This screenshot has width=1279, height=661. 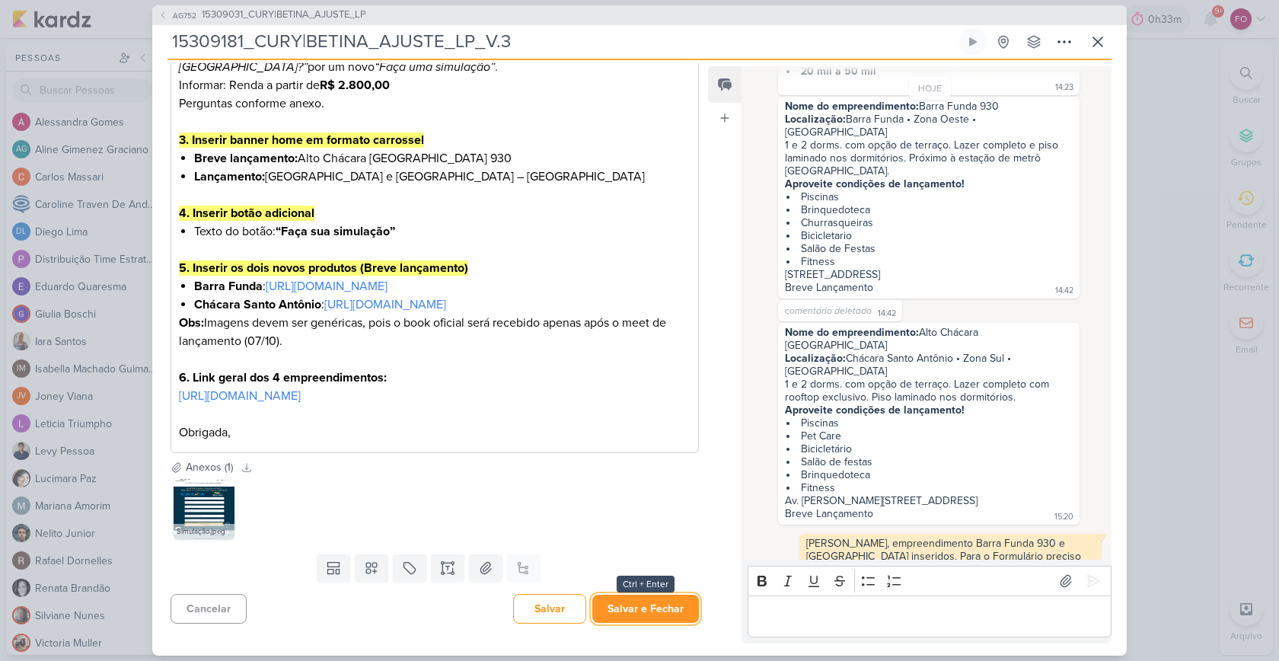 What do you see at coordinates (645, 608) in the screenshot?
I see `button: Salvar e Fechar` at bounding box center [645, 608].